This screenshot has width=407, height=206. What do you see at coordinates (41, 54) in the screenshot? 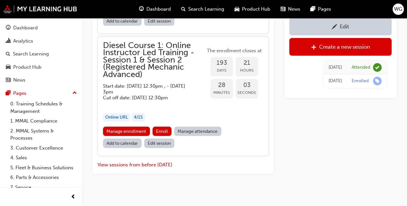
I see `button: DashboardAnalyticsSearch LearningProduct HubNews` at bounding box center [41, 54].